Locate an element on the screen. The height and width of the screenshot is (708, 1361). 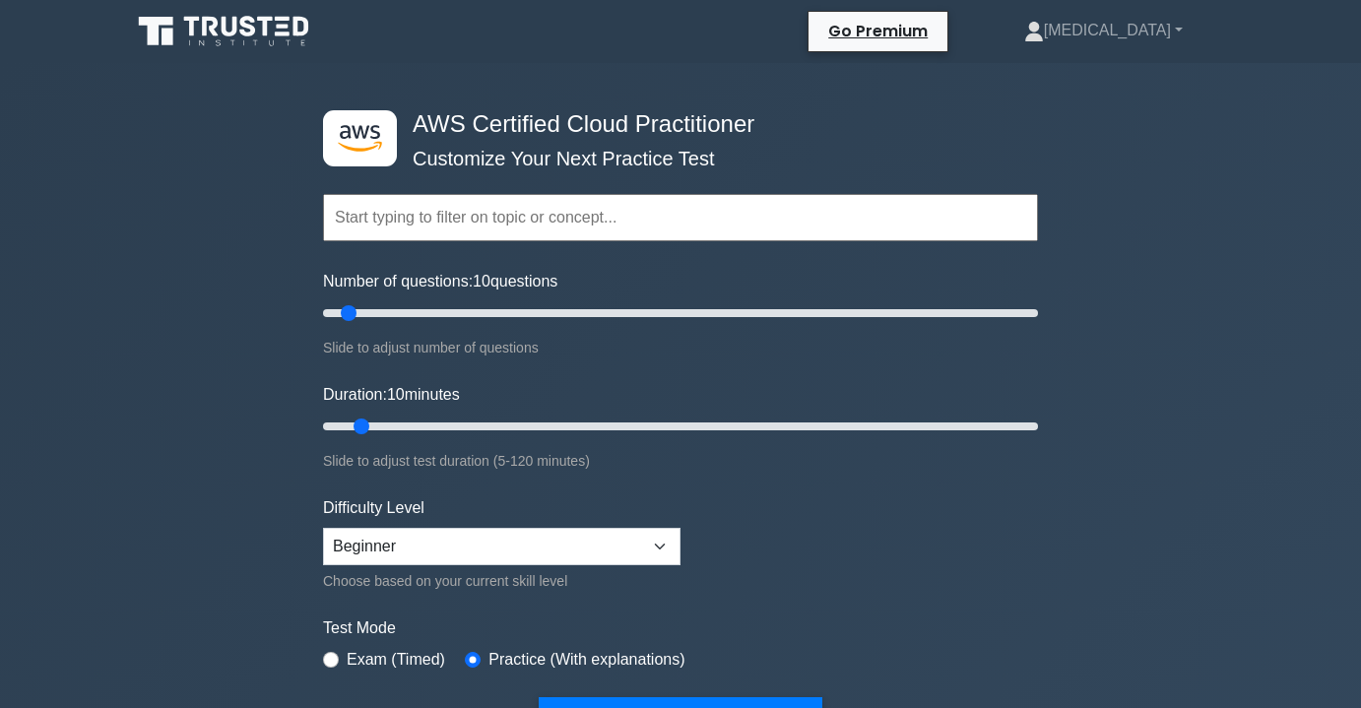
h4: AWS Certified Cloud Practitioner is located at coordinates (673, 124).